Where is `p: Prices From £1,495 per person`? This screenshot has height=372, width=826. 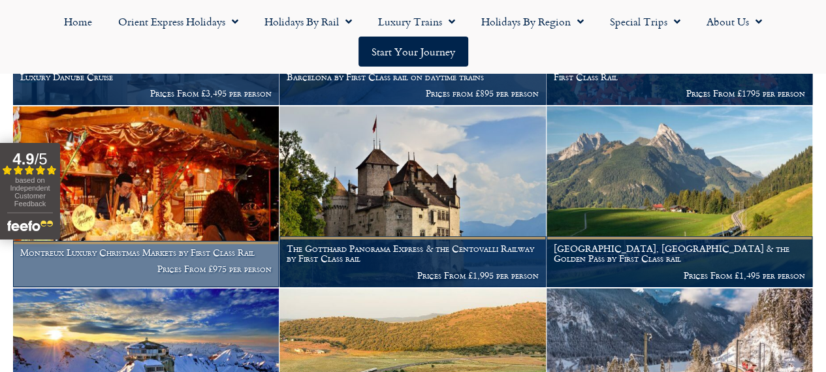 p: Prices From £1,495 per person is located at coordinates (679, 275).